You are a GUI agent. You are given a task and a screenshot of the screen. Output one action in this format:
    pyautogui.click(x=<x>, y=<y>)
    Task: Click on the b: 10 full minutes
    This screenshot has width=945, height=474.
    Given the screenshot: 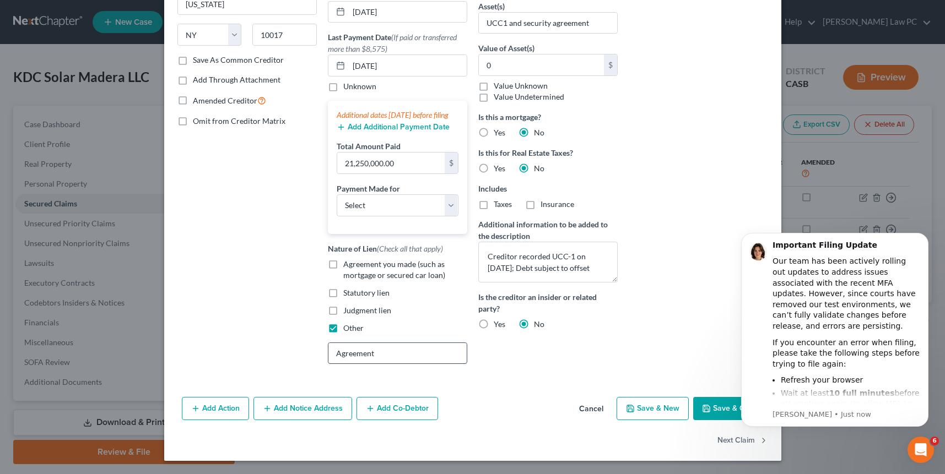 What is the action you would take?
    pyautogui.click(x=137, y=174)
    